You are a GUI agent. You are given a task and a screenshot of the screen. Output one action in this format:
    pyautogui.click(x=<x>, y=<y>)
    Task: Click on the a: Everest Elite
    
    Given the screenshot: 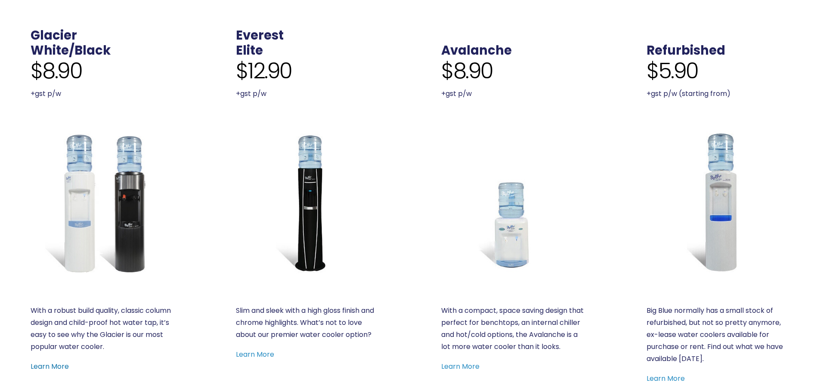 What is the action you would take?
    pyautogui.click(x=307, y=202)
    